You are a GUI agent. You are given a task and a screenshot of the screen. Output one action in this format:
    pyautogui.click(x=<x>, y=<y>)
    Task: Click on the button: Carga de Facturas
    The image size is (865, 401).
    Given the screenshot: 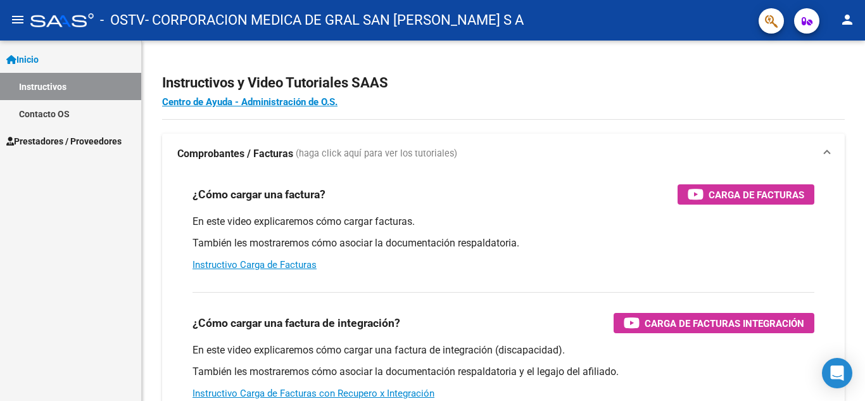 What is the action you would take?
    pyautogui.click(x=746, y=194)
    